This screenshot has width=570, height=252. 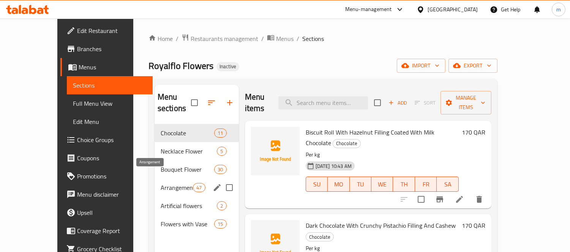 I want to click on span: export, so click(x=473, y=66).